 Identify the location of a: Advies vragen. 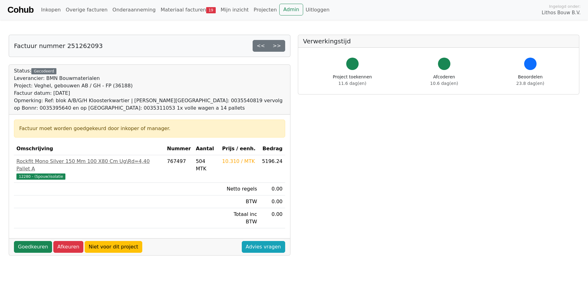
(264, 247).